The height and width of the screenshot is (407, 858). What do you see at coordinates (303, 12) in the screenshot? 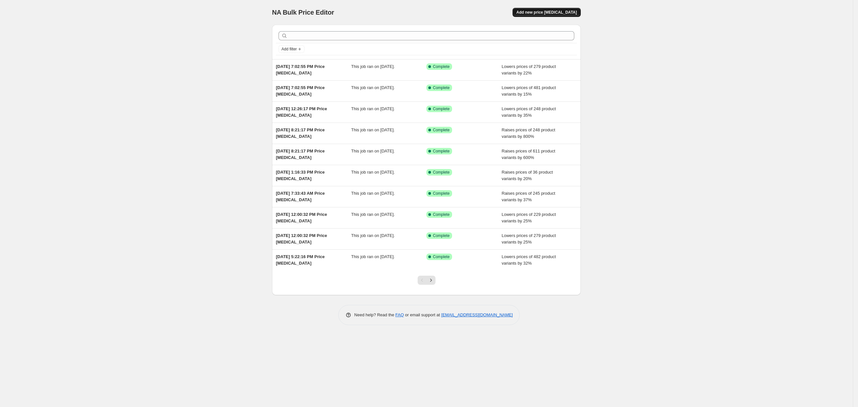
I see `span: NA Bulk Price Editor` at bounding box center [303, 12].